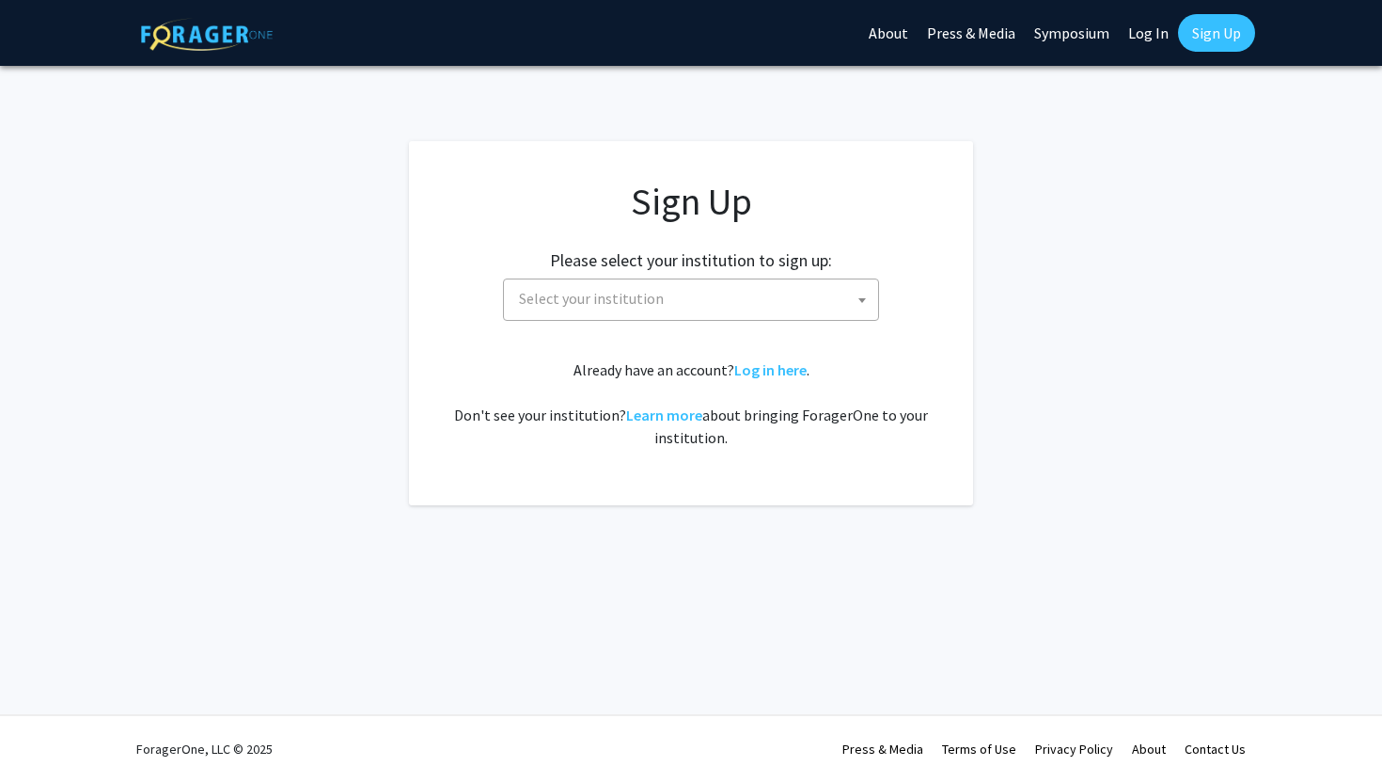 This screenshot has height=782, width=1382. I want to click on a: Terms of Use, so click(979, 749).